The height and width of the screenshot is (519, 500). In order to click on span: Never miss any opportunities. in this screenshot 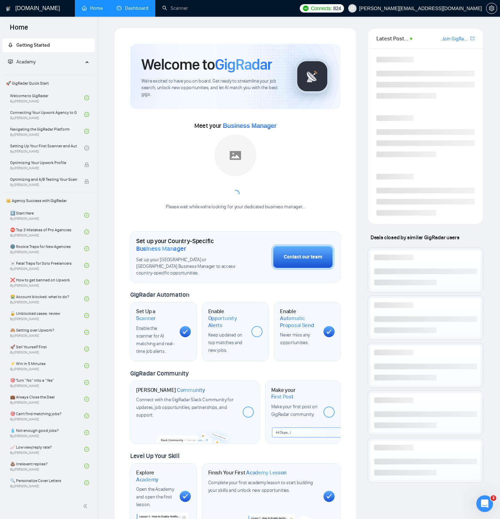, I will do `click(295, 338)`.